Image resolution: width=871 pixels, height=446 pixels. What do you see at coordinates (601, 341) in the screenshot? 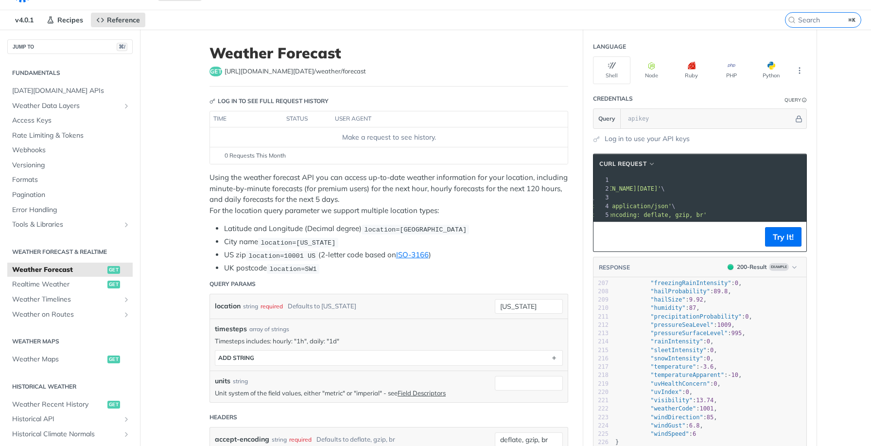
I see `div: 214` at bounding box center [601, 341].